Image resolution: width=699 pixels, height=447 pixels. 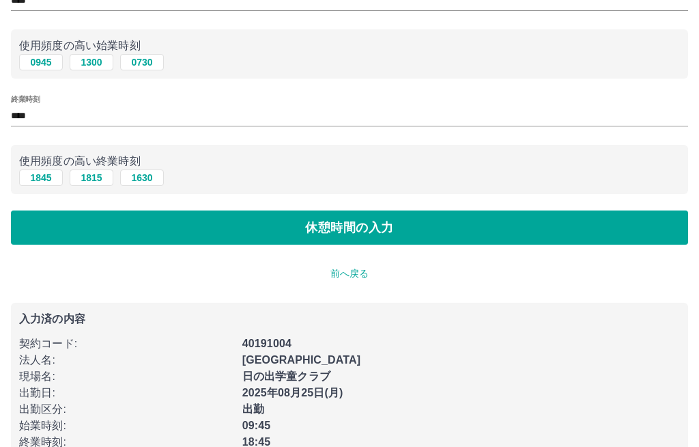 What do you see at coordinates (92, 178) in the screenshot?
I see `button: 1815` at bounding box center [92, 178].